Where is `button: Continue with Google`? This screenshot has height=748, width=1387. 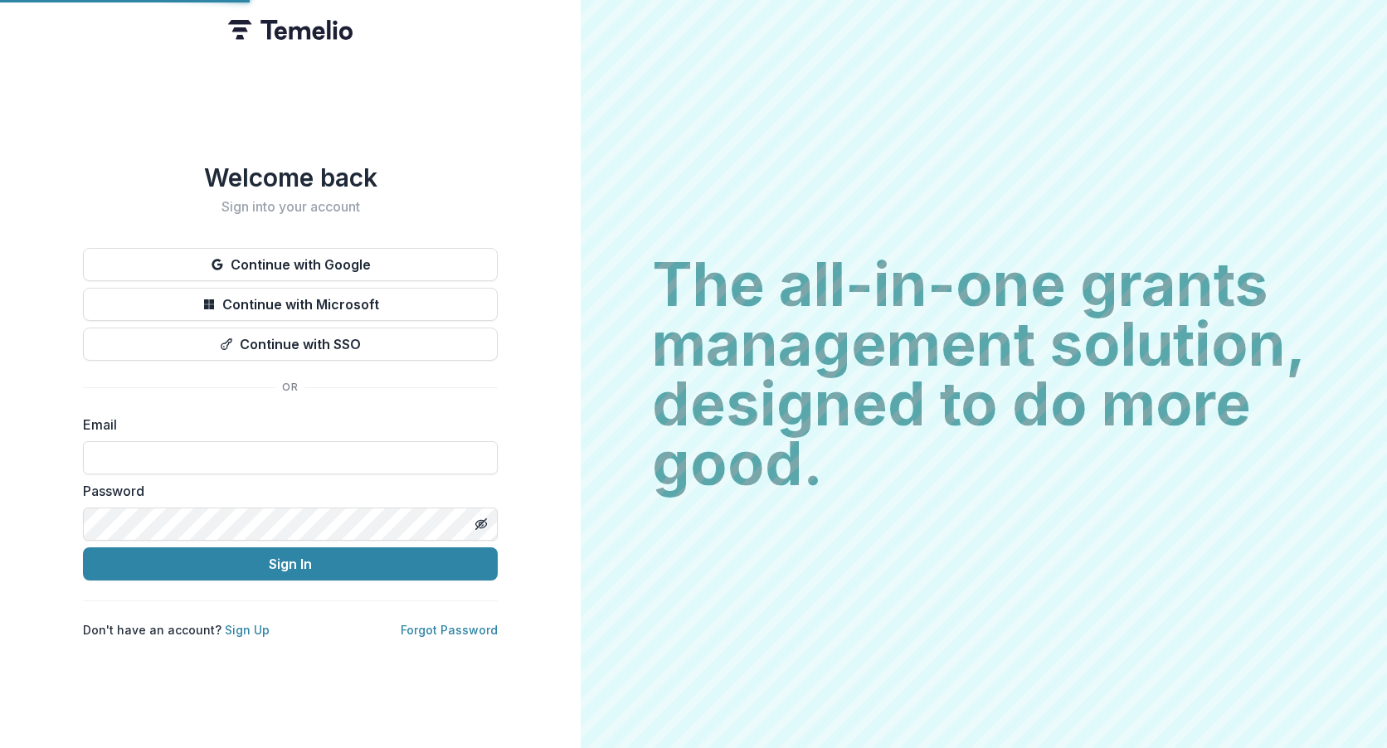 button: Continue with Google is located at coordinates (290, 265).